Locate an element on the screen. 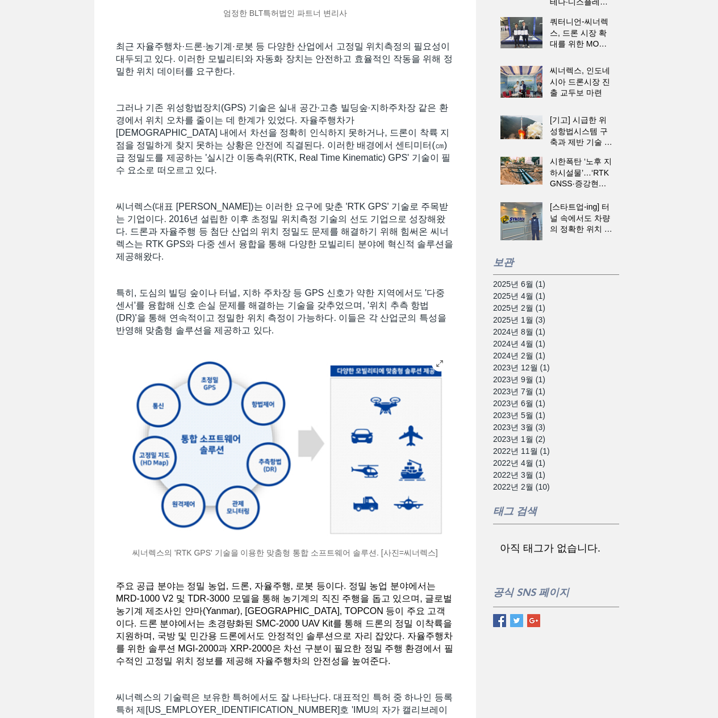 This screenshot has height=718, width=718. button: Expand image is located at coordinates (440, 363).